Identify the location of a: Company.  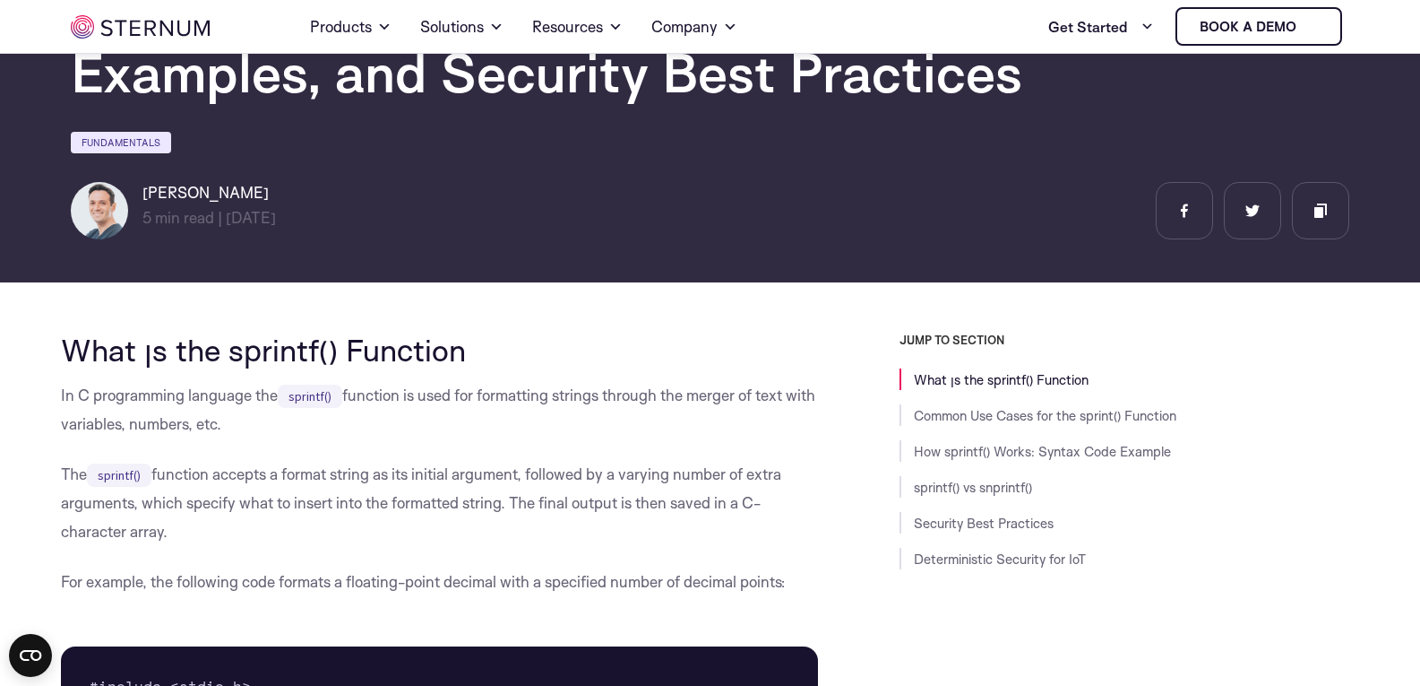
(695, 27).